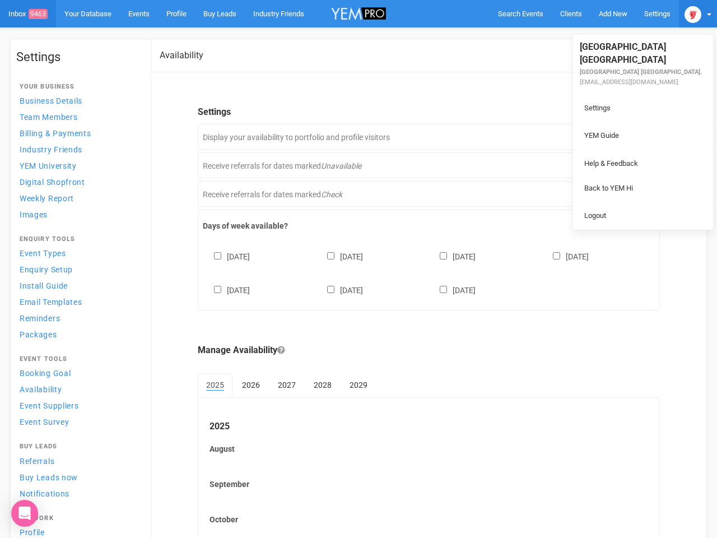 Image resolution: width=717 pixels, height=538 pixels. I want to click on a: Logout, so click(643, 216).